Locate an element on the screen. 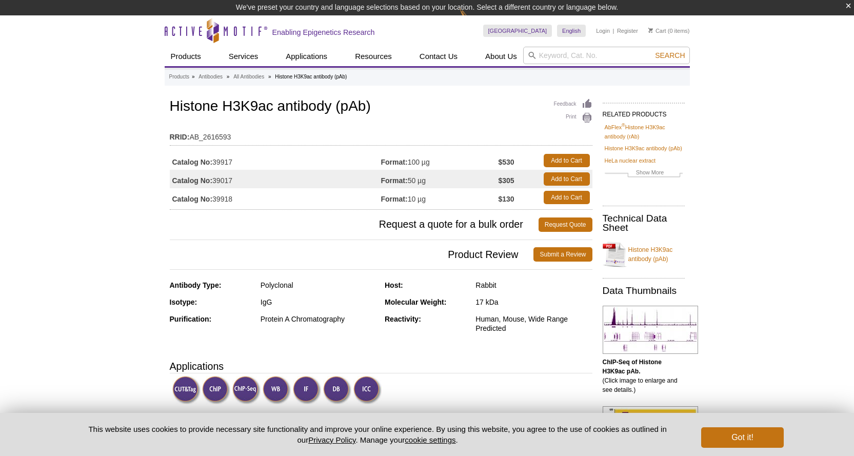 This screenshot has width=854, height=456. span: Product Review is located at coordinates (352, 254).